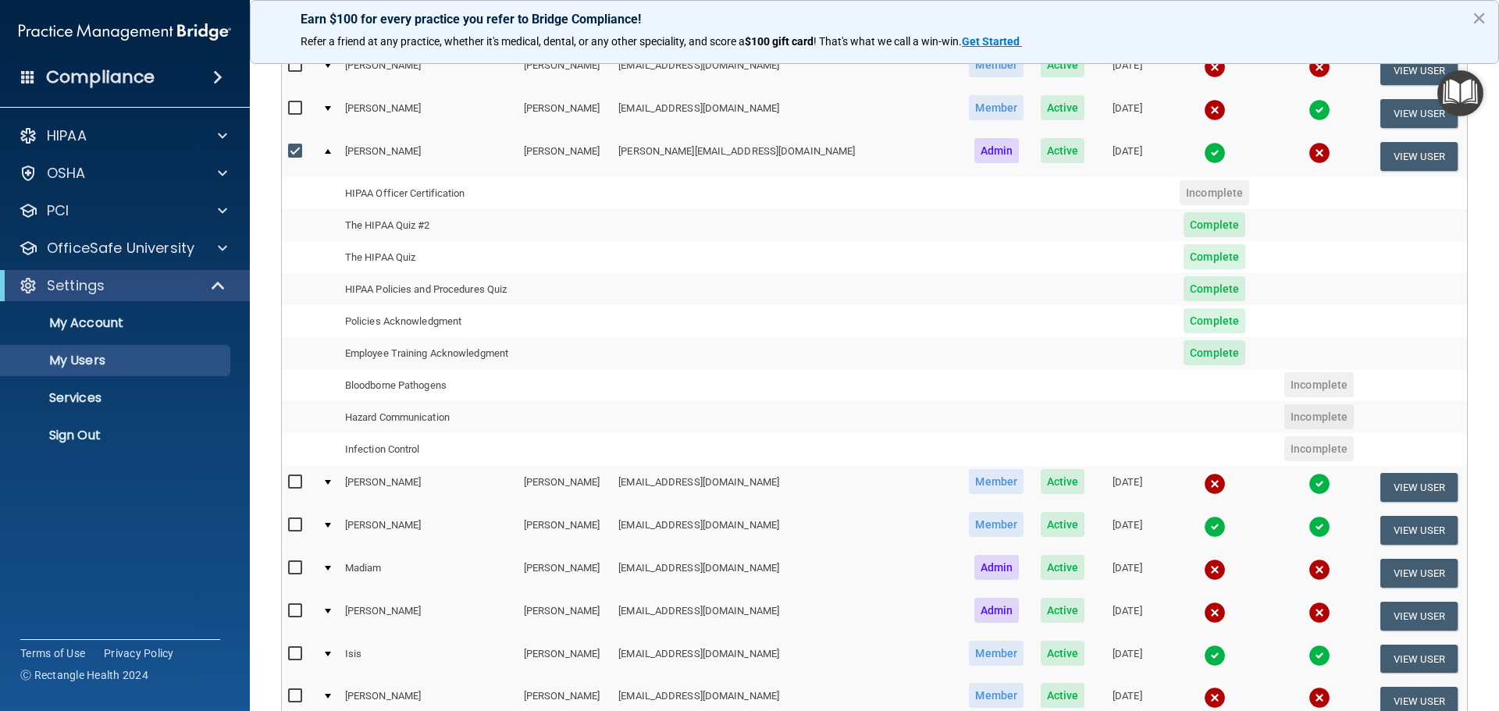 This screenshot has height=711, width=1499. What do you see at coordinates (475, 193) in the screenshot?
I see `td: HIPAA Officer Certification` at bounding box center [475, 193].